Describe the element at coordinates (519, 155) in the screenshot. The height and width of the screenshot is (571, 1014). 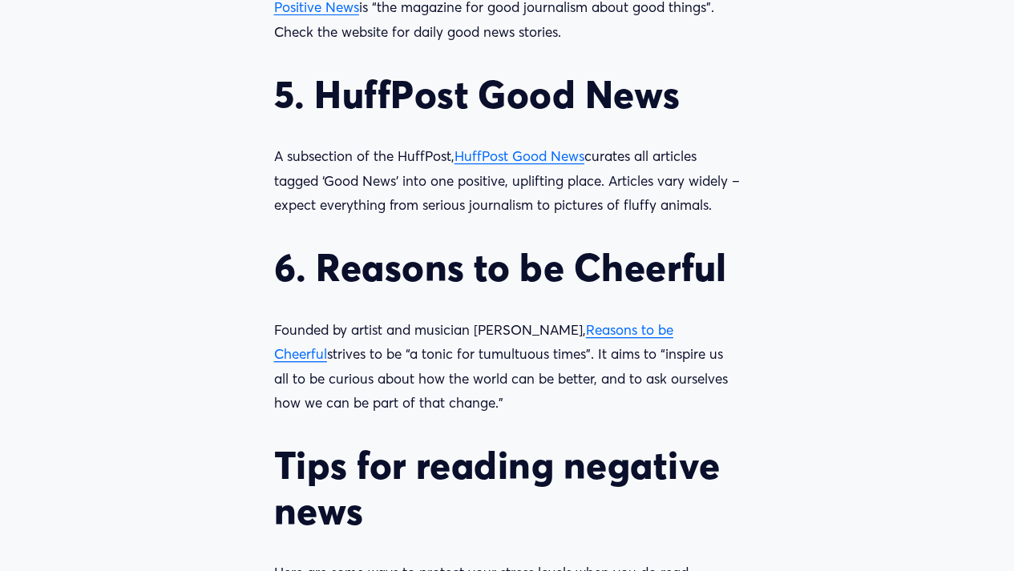
I see `a: HuffPost Good News` at that location.